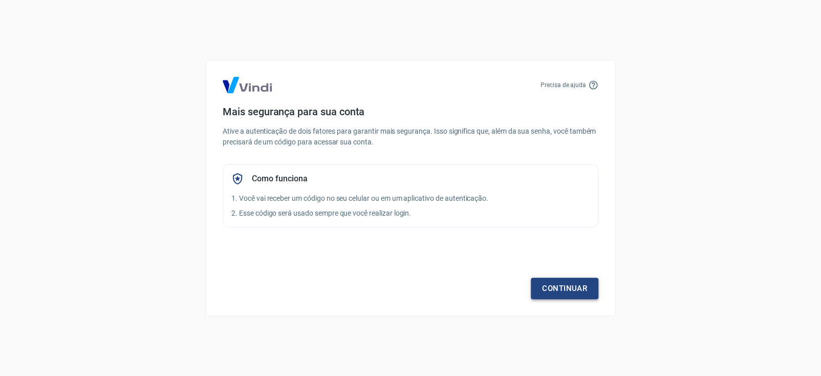 The image size is (821, 376). Describe the element at coordinates (411, 213) in the screenshot. I see `p: 2. Esse código será usado sempre que você realizar login.` at that location.